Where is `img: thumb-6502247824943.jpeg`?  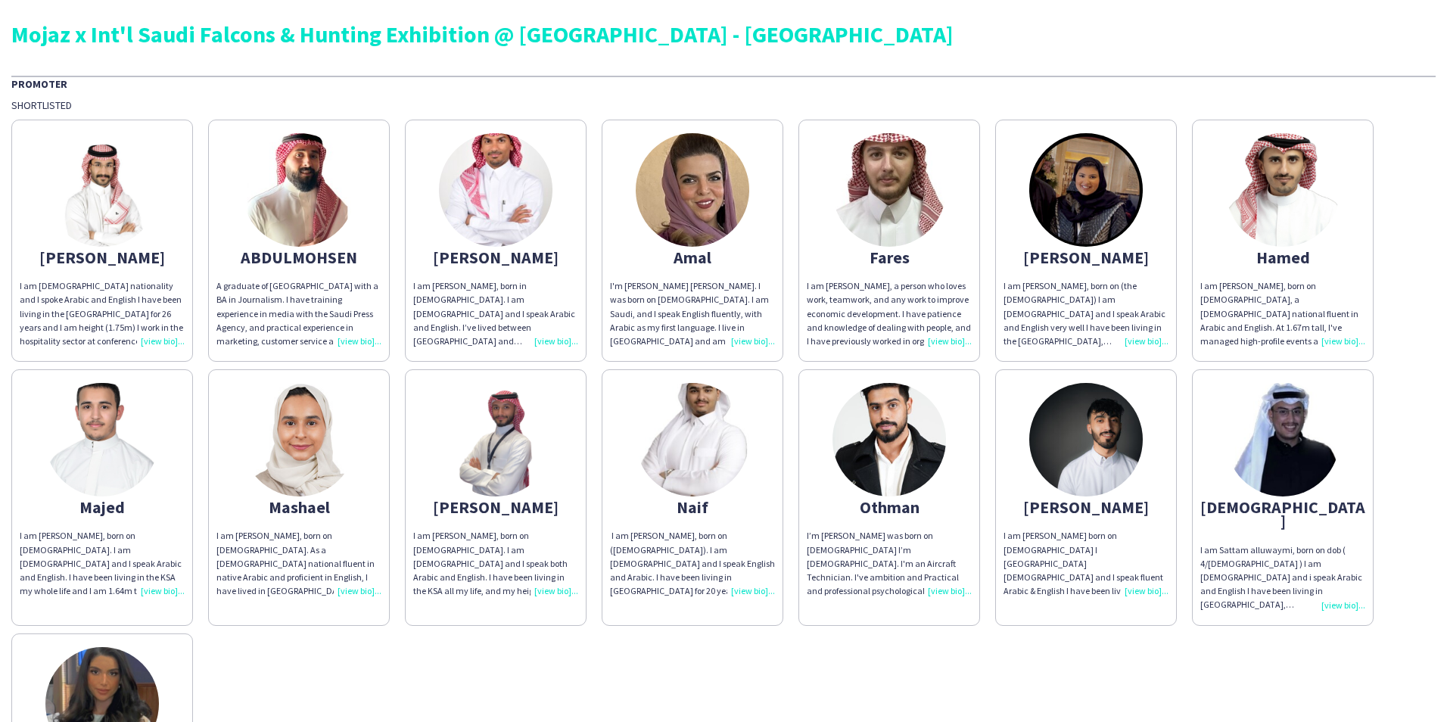
img: thumb-6502247824943.jpeg is located at coordinates (1086, 190).